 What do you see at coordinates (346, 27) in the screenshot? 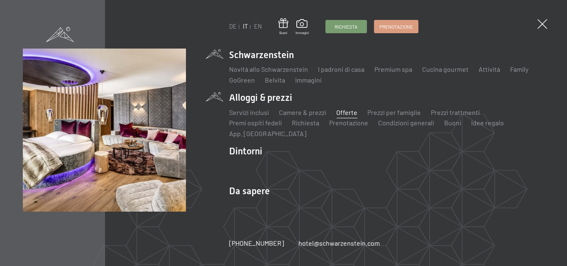
I see `span: Richiesta` at bounding box center [346, 27].